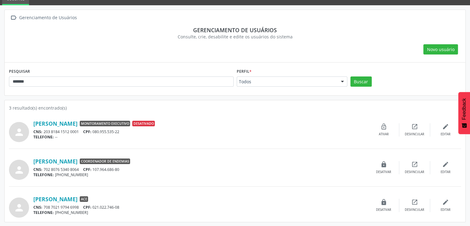 The image size is (470, 226). What do you see at coordinates (43, 18) in the screenshot?
I see `a:  Gerenciamento de Usuários` at bounding box center [43, 18].